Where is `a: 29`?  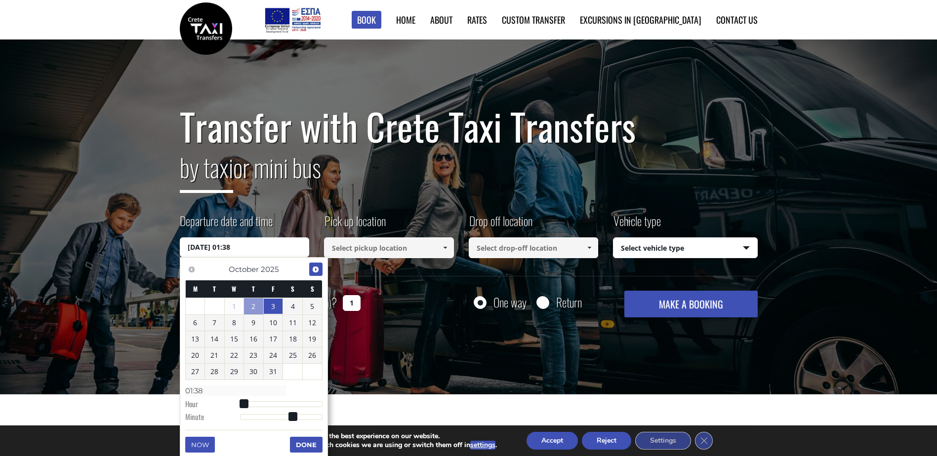 a: 29 is located at coordinates (234, 372).